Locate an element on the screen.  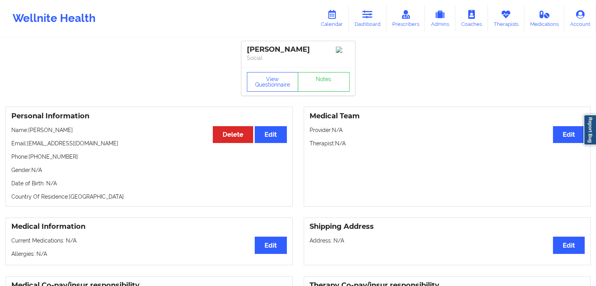
p: Therapist: N/A is located at coordinates (447, 143).